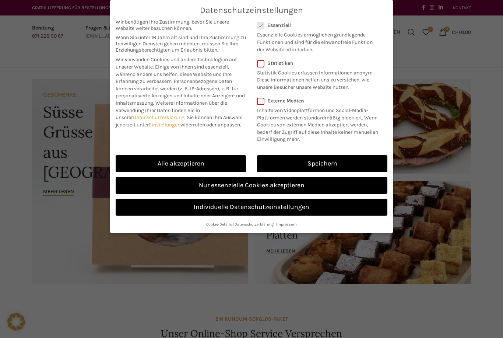 This screenshot has width=503, height=338. What do you see at coordinates (181, 25) in the screenshot?
I see `span: Wir benötigen Ihre Zustimmung, bevor Sie unsere Website weiter besuchen können.` at bounding box center [181, 25].